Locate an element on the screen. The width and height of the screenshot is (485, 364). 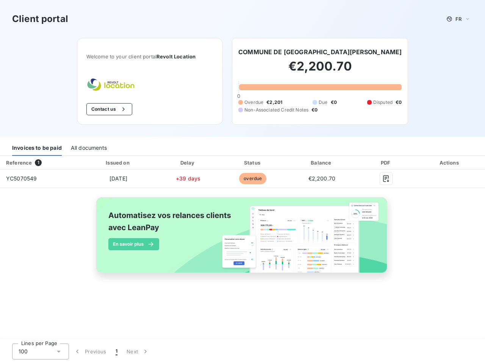
button: Contact us is located at coordinates (109, 109).